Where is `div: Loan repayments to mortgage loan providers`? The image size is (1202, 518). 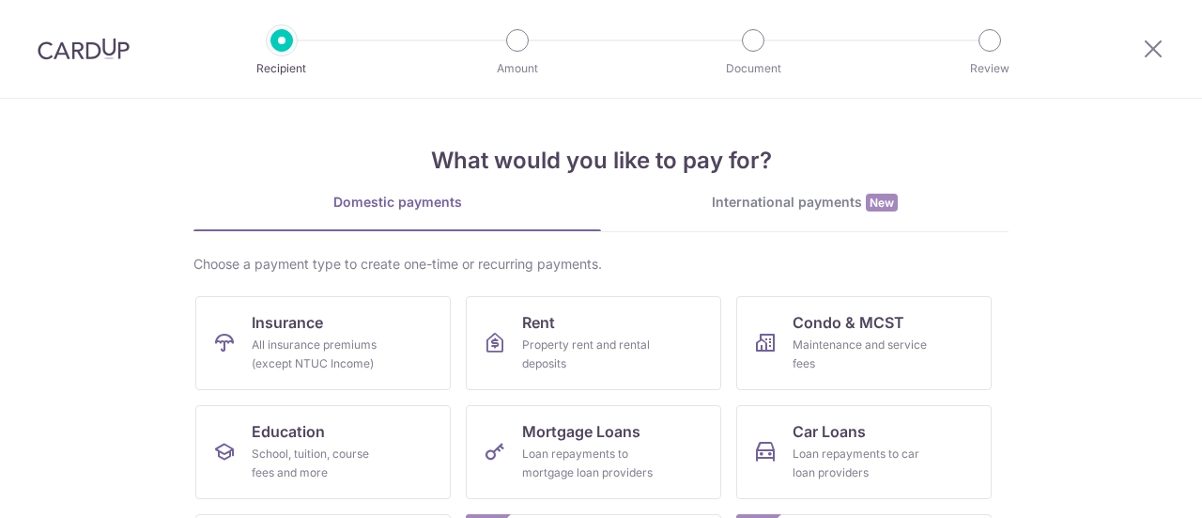 div: Loan repayments to mortgage loan providers is located at coordinates (590, 463).